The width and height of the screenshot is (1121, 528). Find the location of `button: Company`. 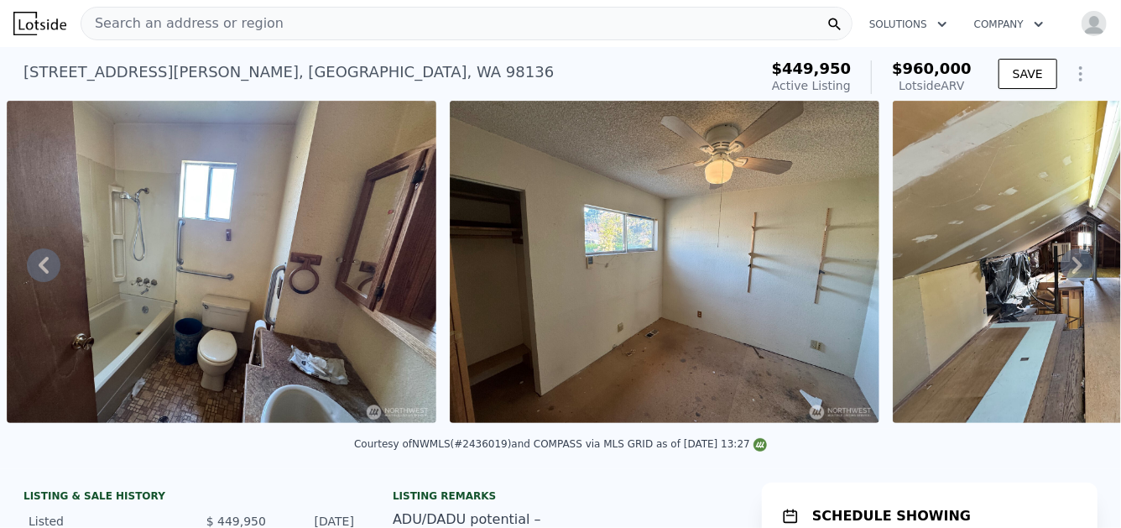

button: Company is located at coordinates (1009, 24).